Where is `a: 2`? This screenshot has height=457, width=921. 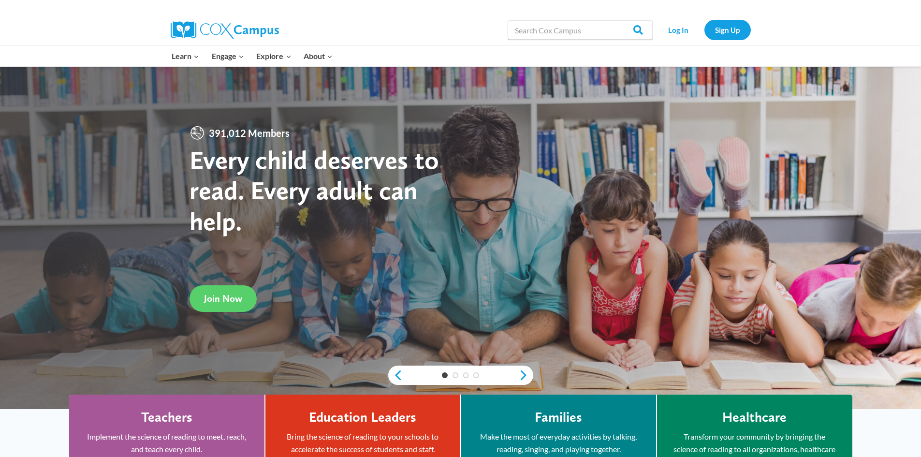 a: 2 is located at coordinates (455, 375).